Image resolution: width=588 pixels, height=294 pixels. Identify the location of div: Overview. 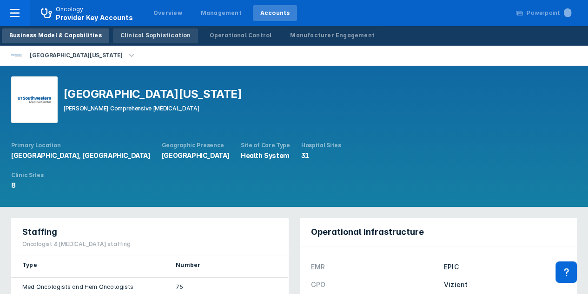
(168, 13).